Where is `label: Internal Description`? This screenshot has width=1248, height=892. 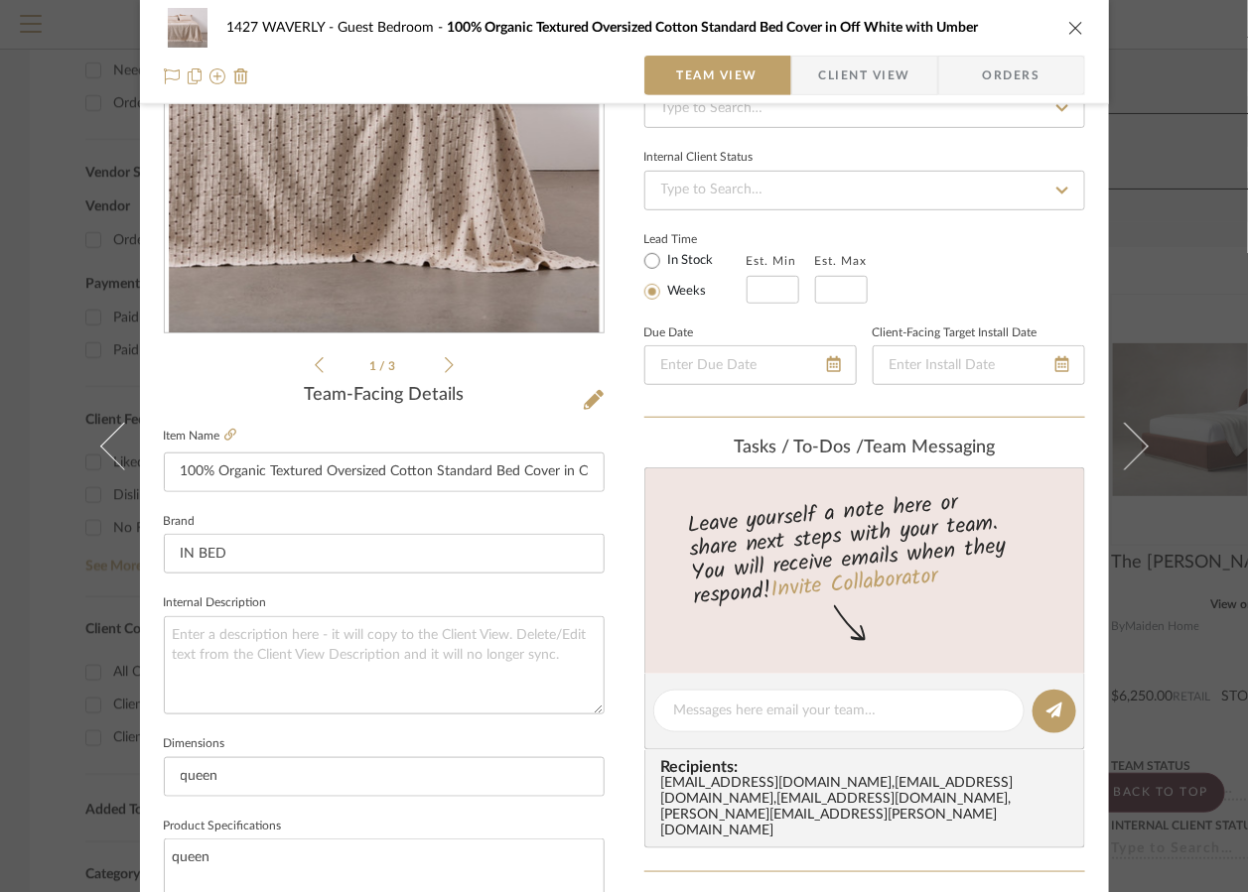 label: Internal Description is located at coordinates (215, 604).